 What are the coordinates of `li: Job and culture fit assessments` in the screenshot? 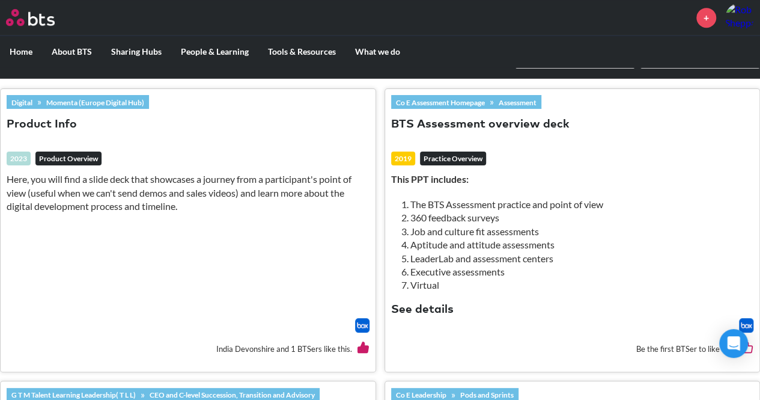 It's located at (578, 231).